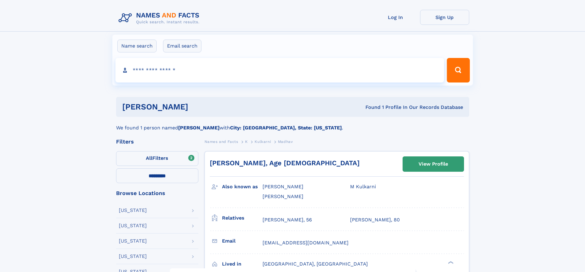  Describe the element at coordinates (242, 264) in the screenshot. I see `h3: Lived in` at that location.